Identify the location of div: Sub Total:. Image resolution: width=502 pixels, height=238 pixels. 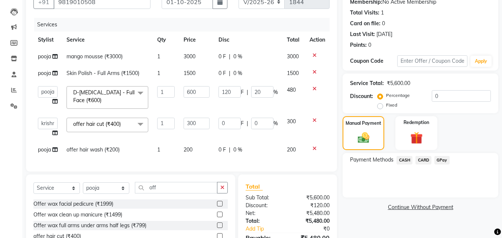
(264, 198).